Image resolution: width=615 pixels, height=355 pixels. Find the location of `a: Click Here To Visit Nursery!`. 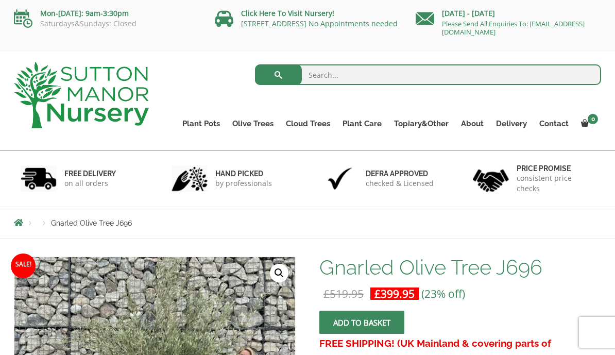

a: Click Here To Visit Nursery! is located at coordinates (287, 13).